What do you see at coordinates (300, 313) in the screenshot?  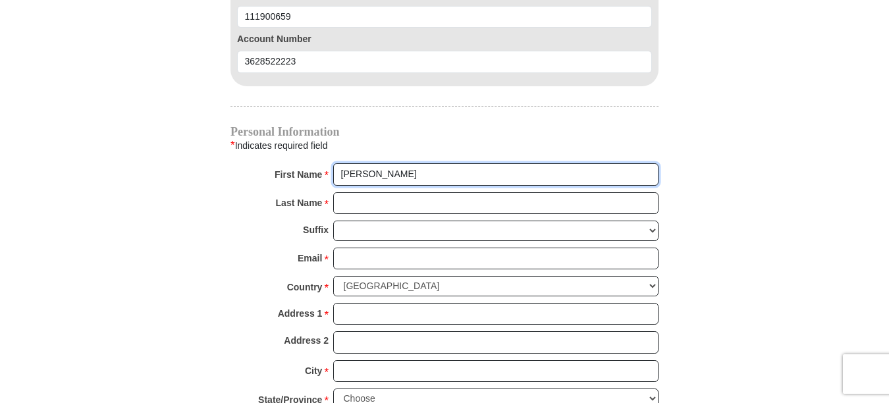 I see `strong: Address 1` at bounding box center [300, 313].